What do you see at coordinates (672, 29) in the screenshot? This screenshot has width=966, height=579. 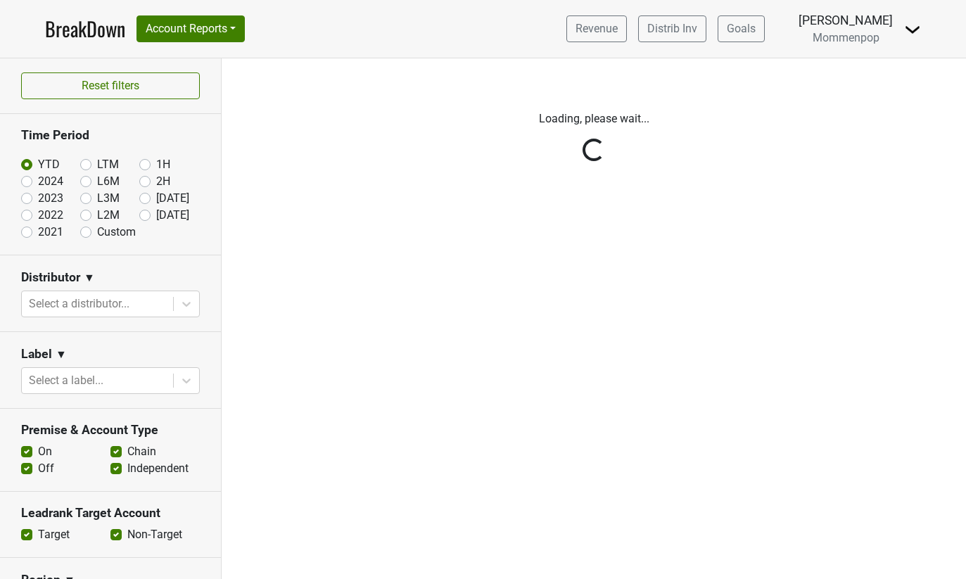 I see `a: Distrib Inv` at bounding box center [672, 29].